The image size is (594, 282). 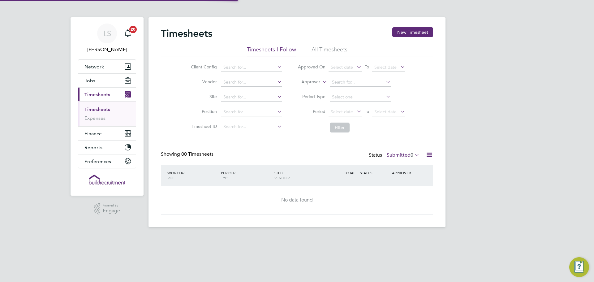 I want to click on div: Status, so click(x=395, y=155).